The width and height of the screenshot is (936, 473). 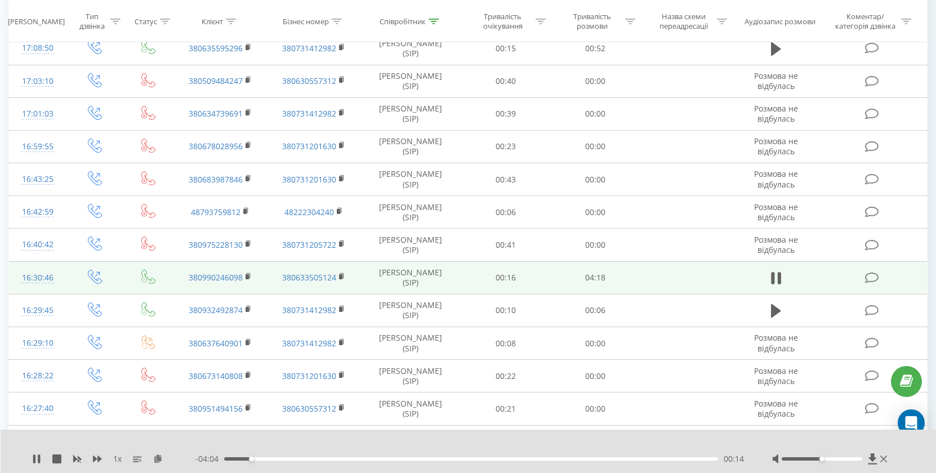 What do you see at coordinates (309, 212) in the screenshot?
I see `a: 48222304240` at bounding box center [309, 212].